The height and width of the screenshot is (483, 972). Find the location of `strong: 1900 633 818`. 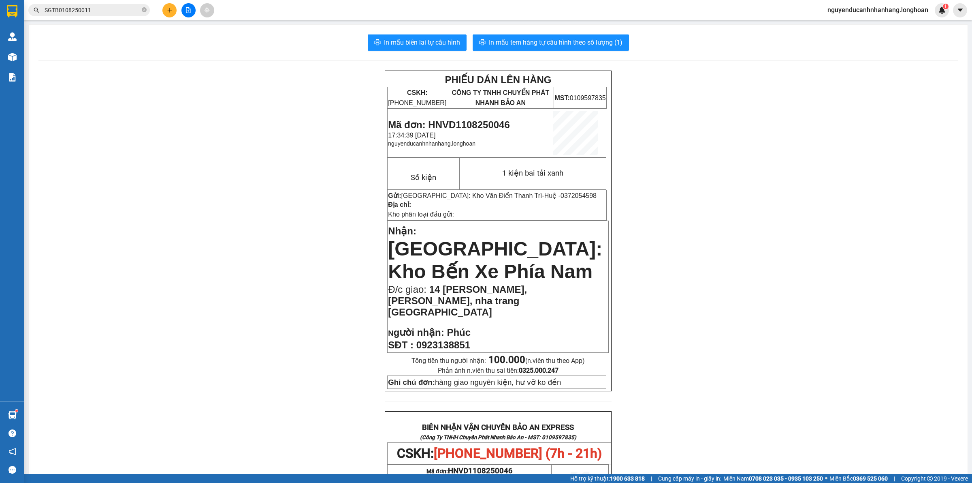

strong: 1900 633 818 is located at coordinates (628, 478).